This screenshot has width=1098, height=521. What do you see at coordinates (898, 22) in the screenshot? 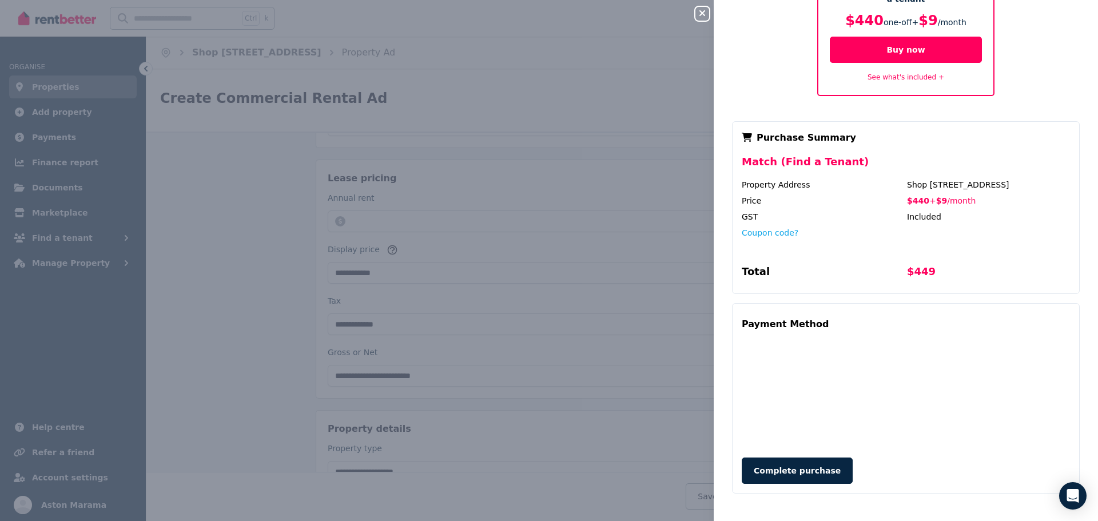
I see `span: one-off` at bounding box center [898, 22].